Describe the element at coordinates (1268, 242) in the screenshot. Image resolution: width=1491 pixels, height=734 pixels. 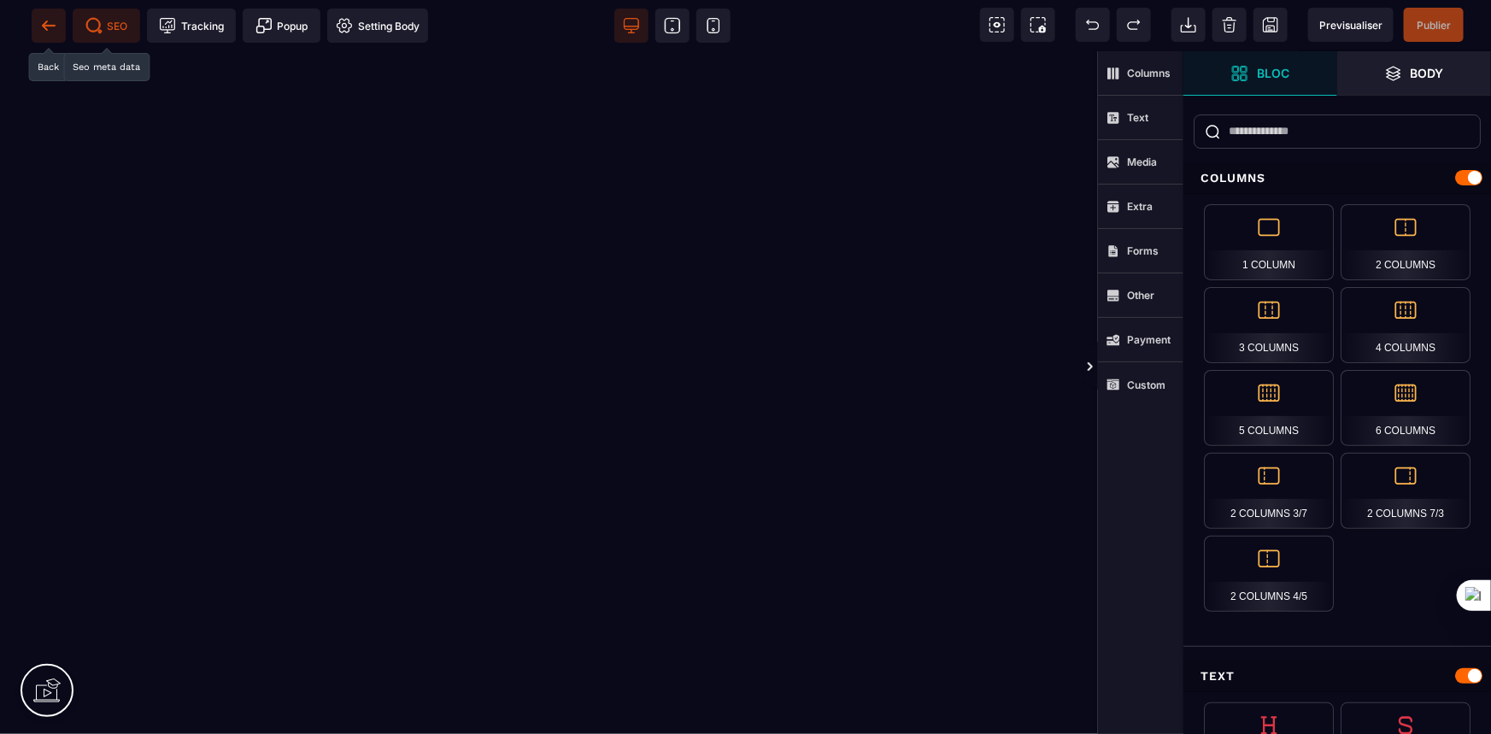
I see `div: 1 Column` at that location.